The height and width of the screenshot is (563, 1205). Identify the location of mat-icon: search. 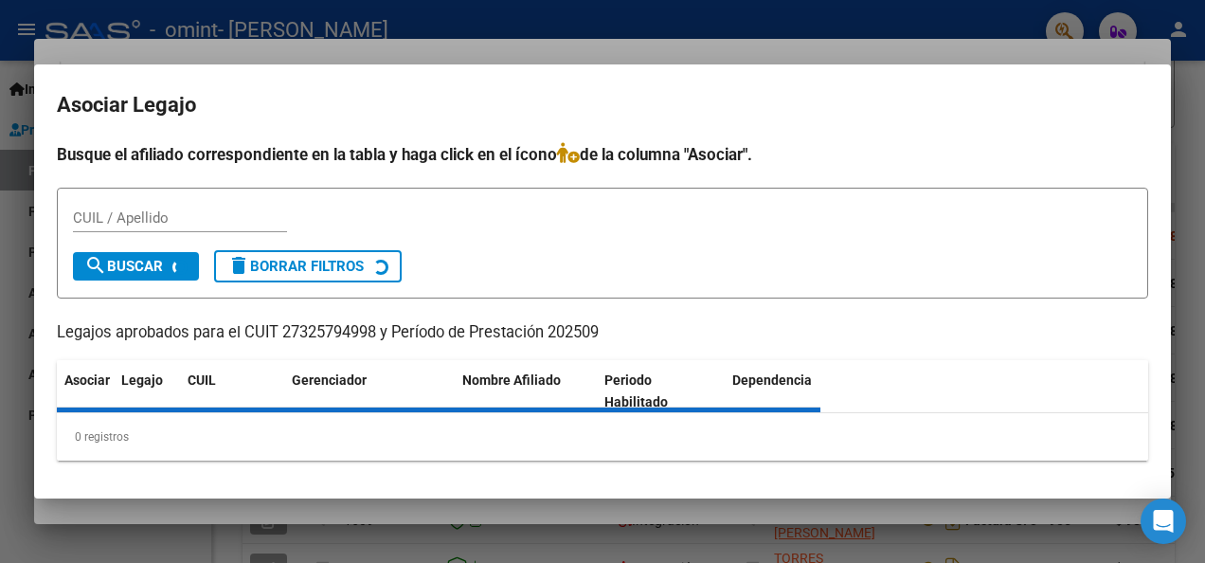
(96, 265).